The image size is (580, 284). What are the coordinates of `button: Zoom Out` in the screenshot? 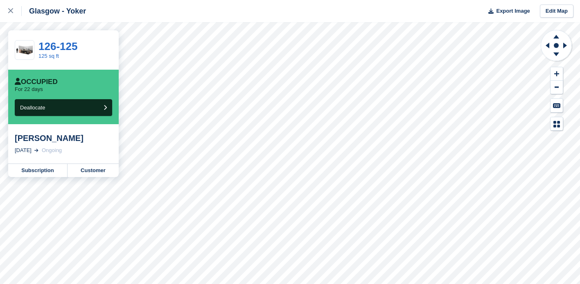 It's located at (557, 87).